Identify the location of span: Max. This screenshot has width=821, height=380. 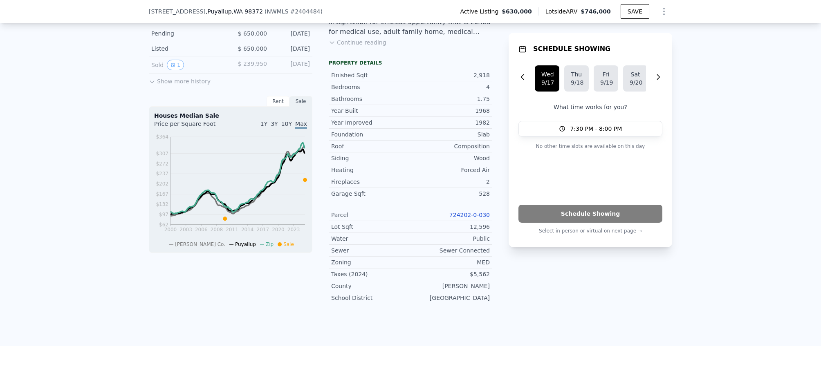
(301, 125).